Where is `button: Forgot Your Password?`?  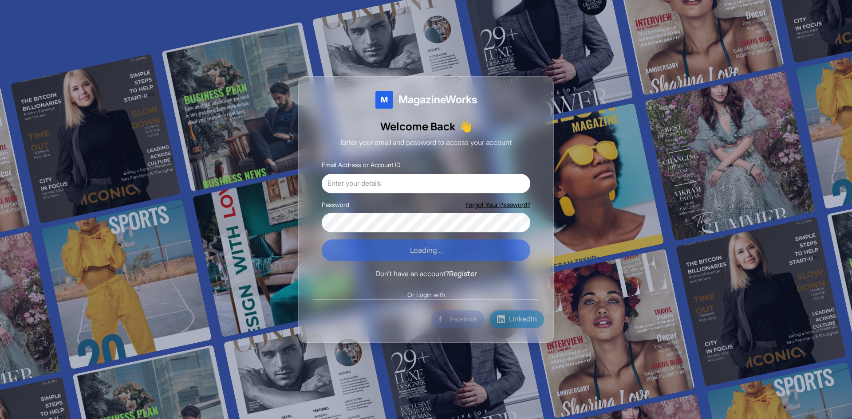 button: Forgot Your Password? is located at coordinates (498, 205).